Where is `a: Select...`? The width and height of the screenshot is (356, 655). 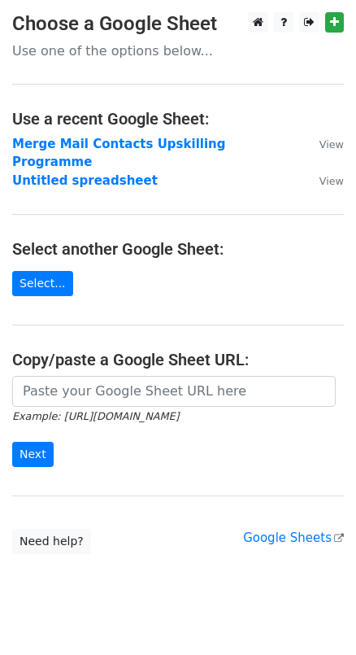
a: Select... is located at coordinates (42, 283).